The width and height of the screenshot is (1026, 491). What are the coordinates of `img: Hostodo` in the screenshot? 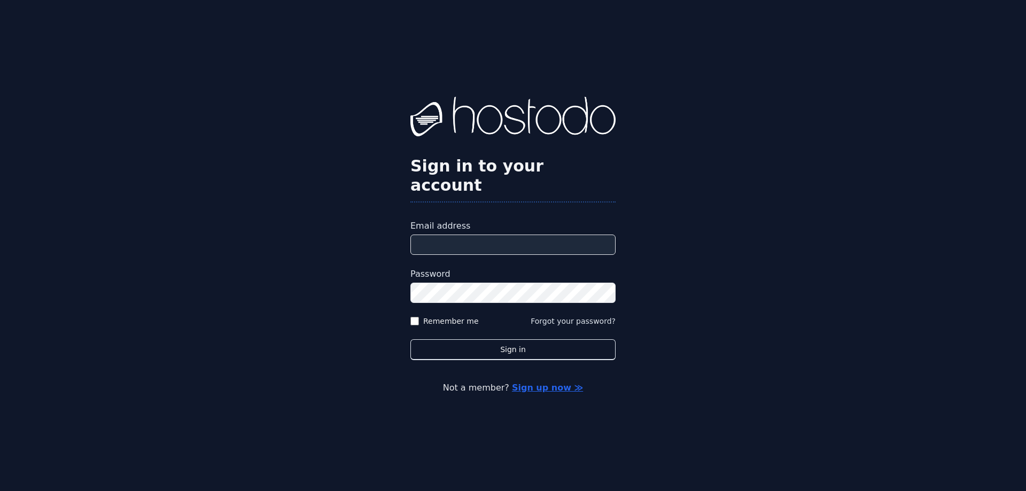 It's located at (513, 118).